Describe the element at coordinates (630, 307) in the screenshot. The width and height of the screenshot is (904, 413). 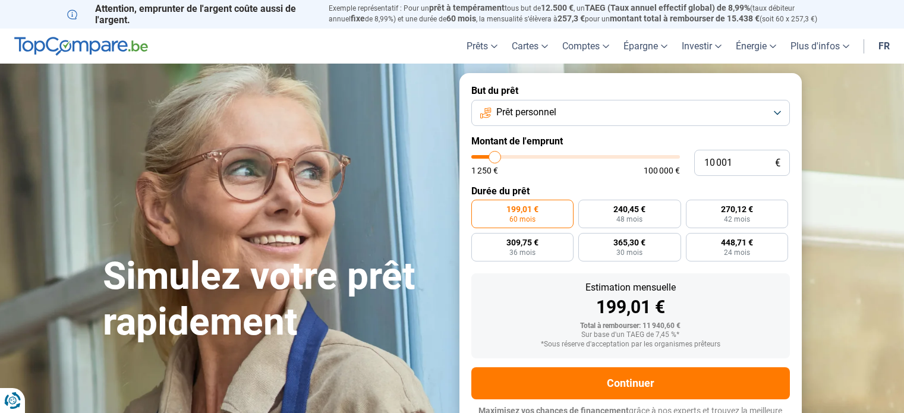
I see `div: 199,01 €` at that location.